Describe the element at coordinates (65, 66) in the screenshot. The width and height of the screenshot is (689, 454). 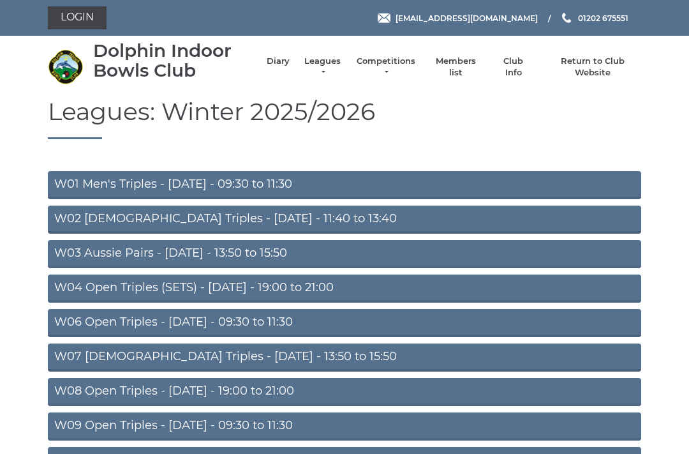
I see `img: Dolphin Indoor Bowls Club` at that location.